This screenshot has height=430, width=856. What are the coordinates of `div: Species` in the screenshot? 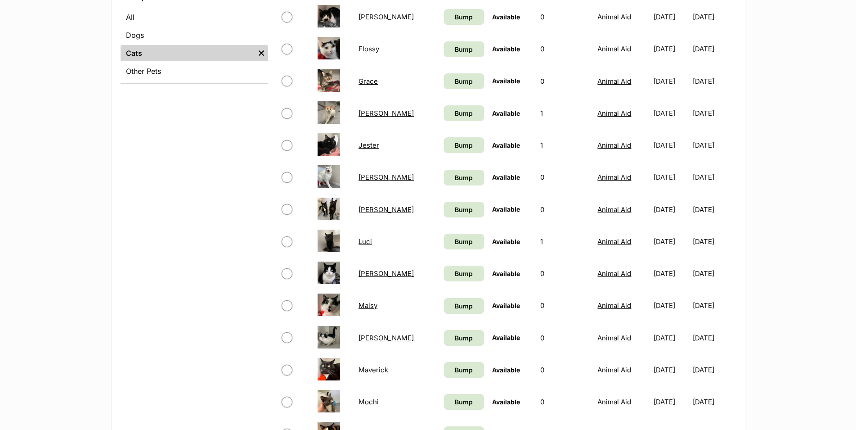 It's located at (194, 45).